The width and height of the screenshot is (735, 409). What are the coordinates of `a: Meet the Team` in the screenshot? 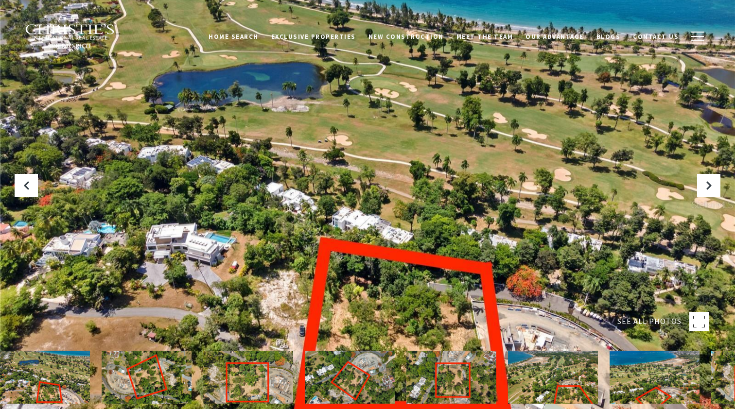 It's located at (485, 36).